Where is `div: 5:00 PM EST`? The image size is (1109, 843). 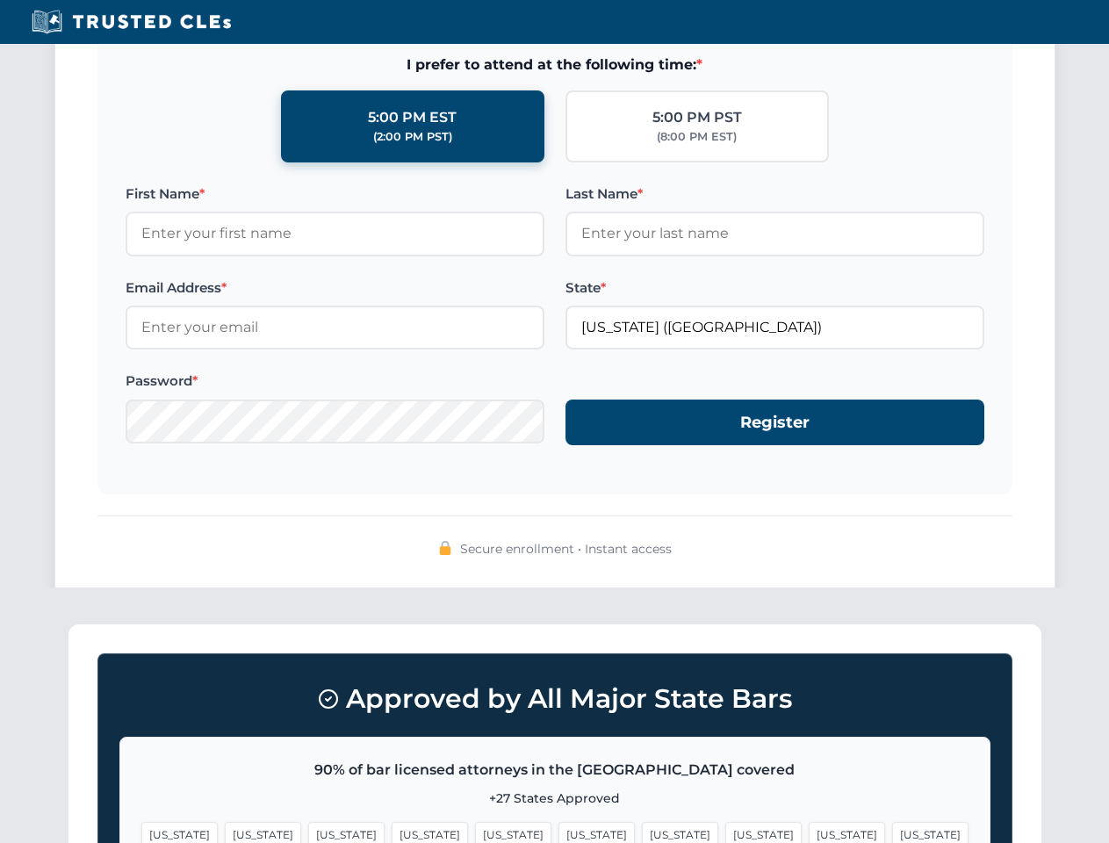 div: 5:00 PM EST is located at coordinates (412, 118).